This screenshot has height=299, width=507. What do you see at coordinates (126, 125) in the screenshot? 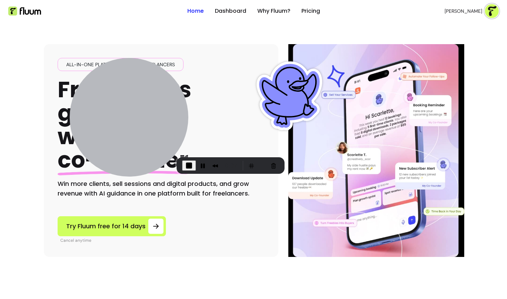
I see `h1: Freelancers grow faster with our AI .` at bounding box center [126, 125].